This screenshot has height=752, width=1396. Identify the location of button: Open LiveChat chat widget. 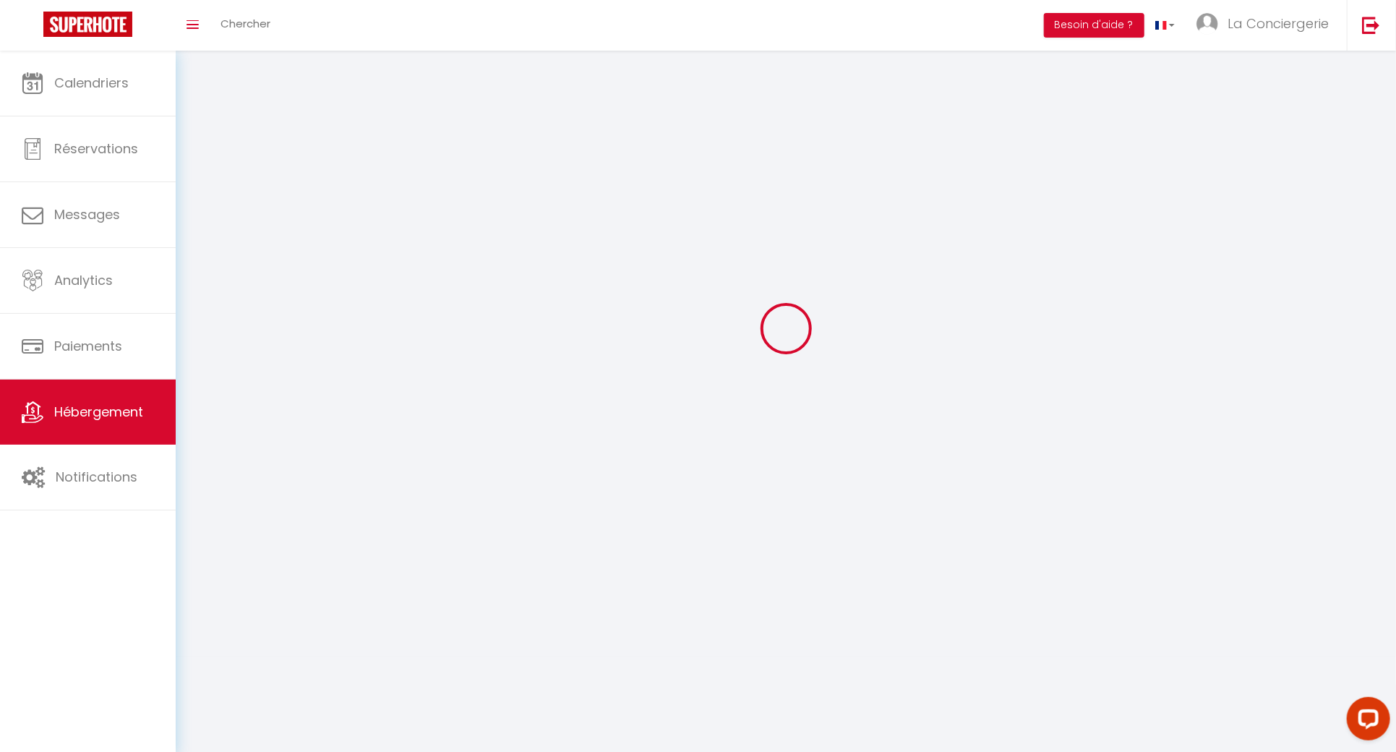
(33, 27).